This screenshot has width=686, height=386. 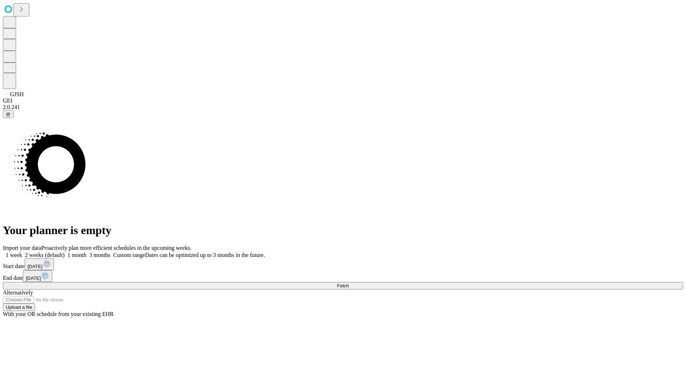 What do you see at coordinates (45, 255) in the screenshot?
I see `span: 2 weeks (default)` at bounding box center [45, 255].